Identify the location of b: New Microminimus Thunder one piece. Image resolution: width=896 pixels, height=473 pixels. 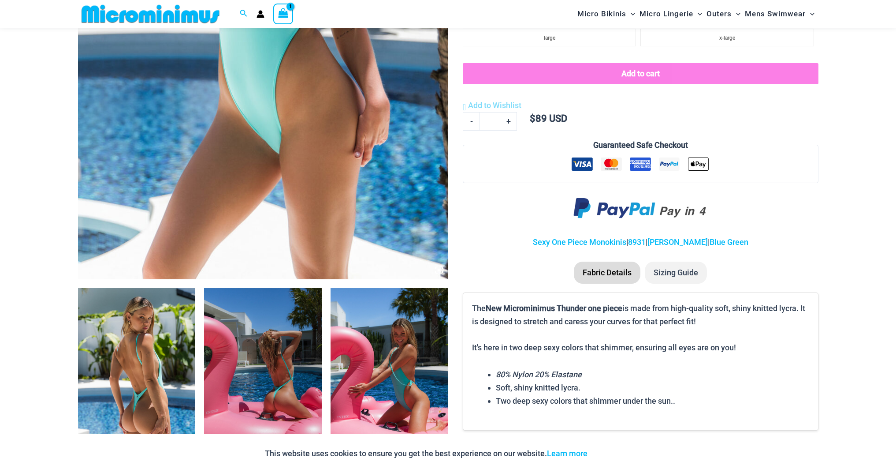
(554, 308).